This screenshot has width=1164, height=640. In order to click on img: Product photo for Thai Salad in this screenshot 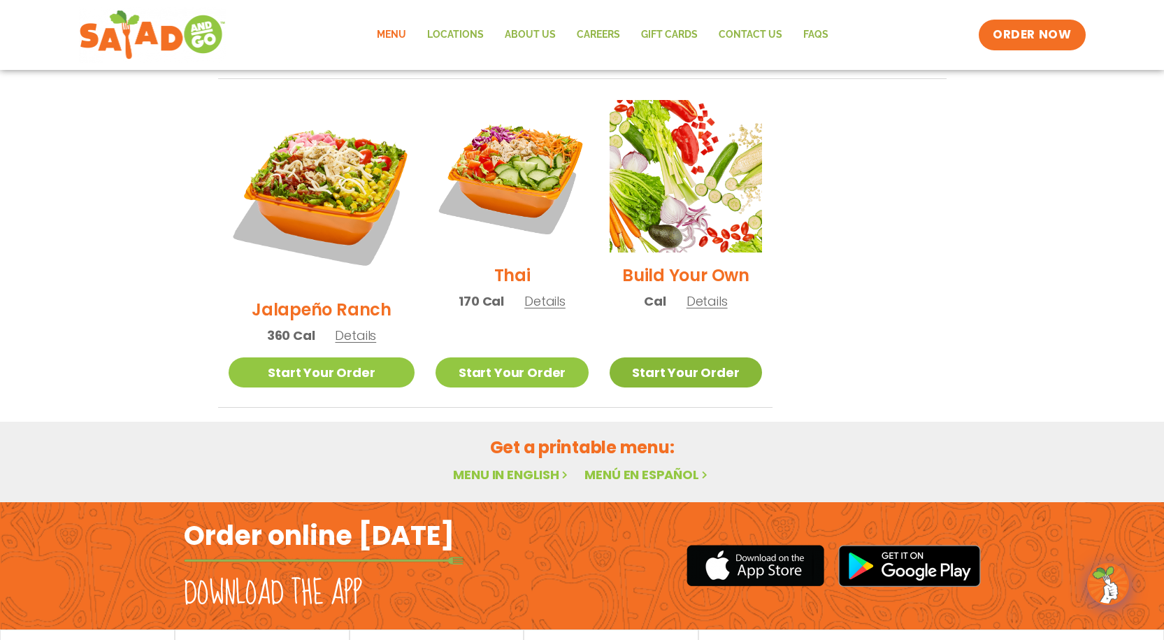, I will do `click(512, 176)`.